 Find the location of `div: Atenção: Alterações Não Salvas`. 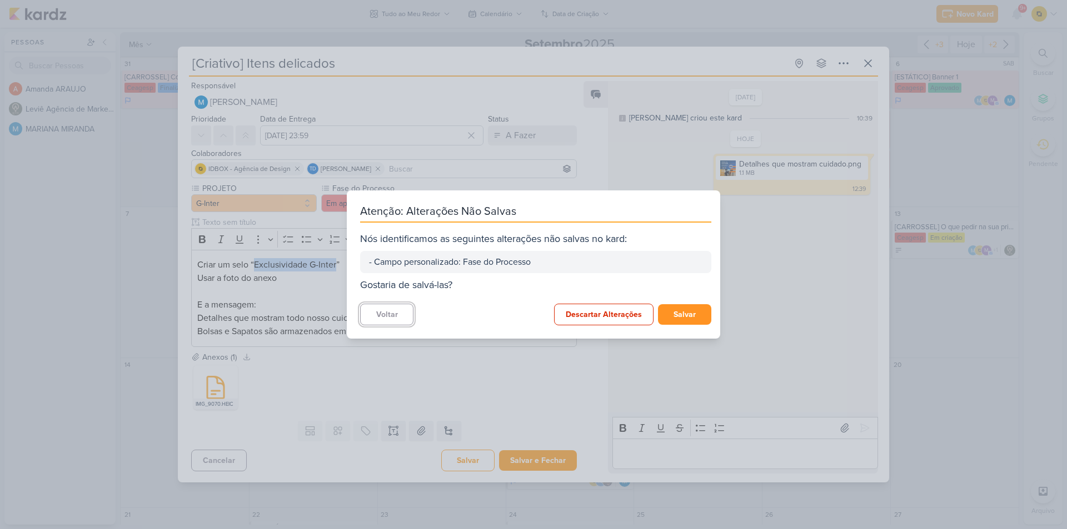

div: Atenção: Alterações Não Salvas is located at coordinates (536, 213).